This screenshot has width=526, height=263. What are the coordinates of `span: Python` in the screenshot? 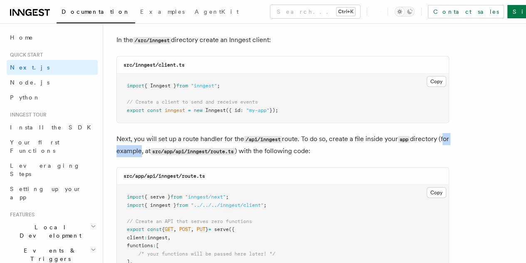 It's located at (25, 97).